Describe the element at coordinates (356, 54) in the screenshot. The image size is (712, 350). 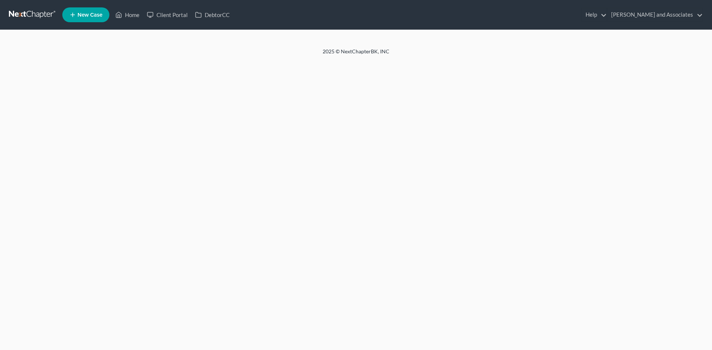
I see `div: 2025 © NextChapterBK, INC` at that location.